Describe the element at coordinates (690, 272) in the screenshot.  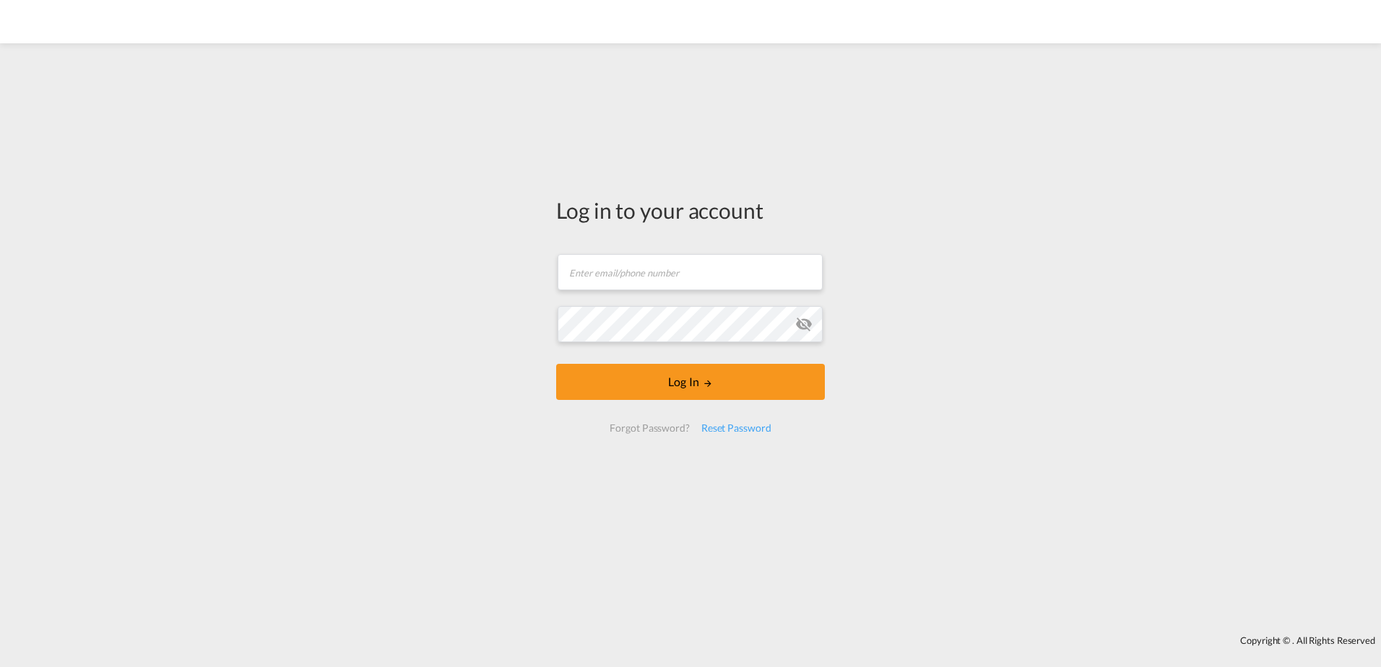
I see `input: Enter email/phone number` at that location.